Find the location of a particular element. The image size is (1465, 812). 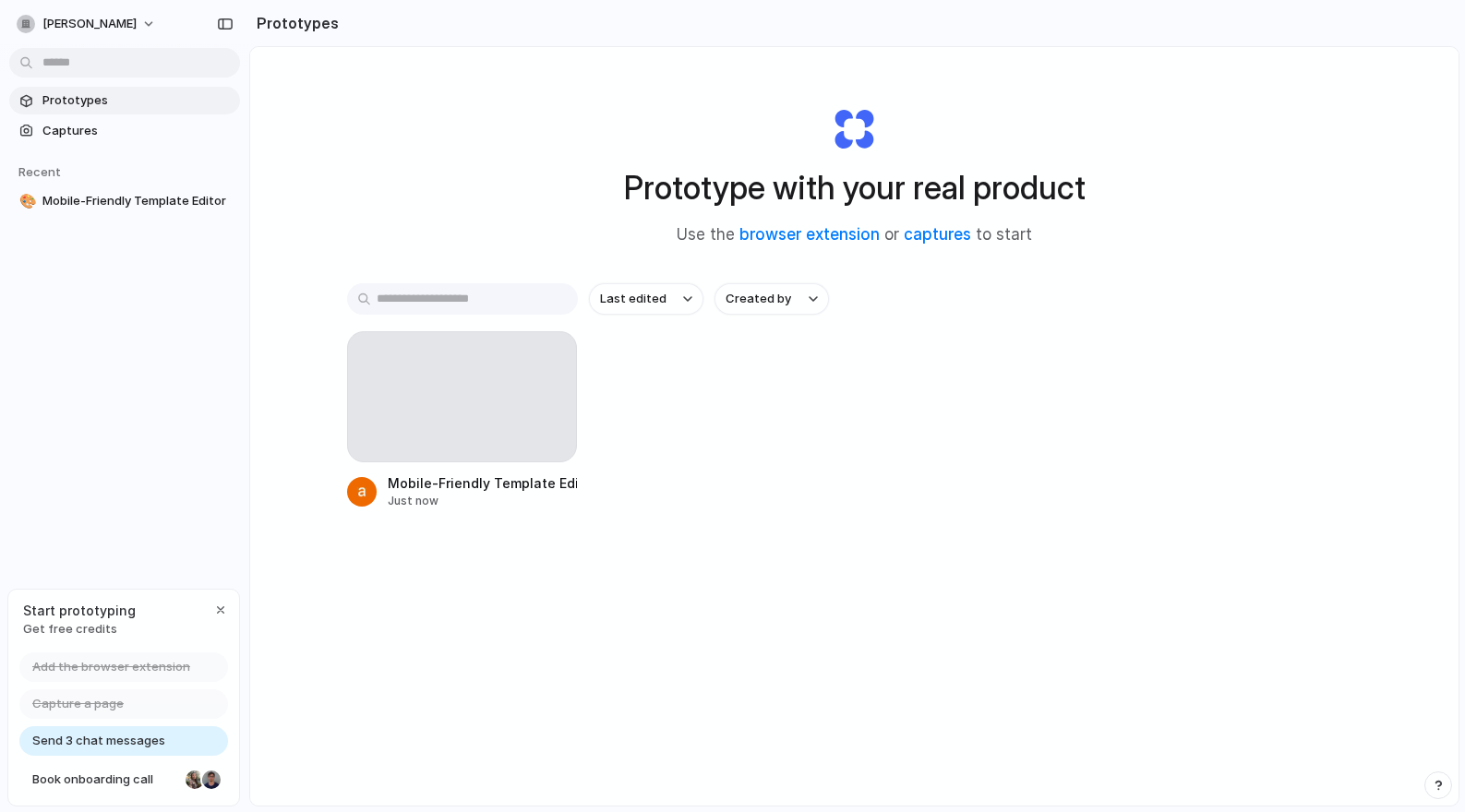

span: Last edited is located at coordinates (633, 299).